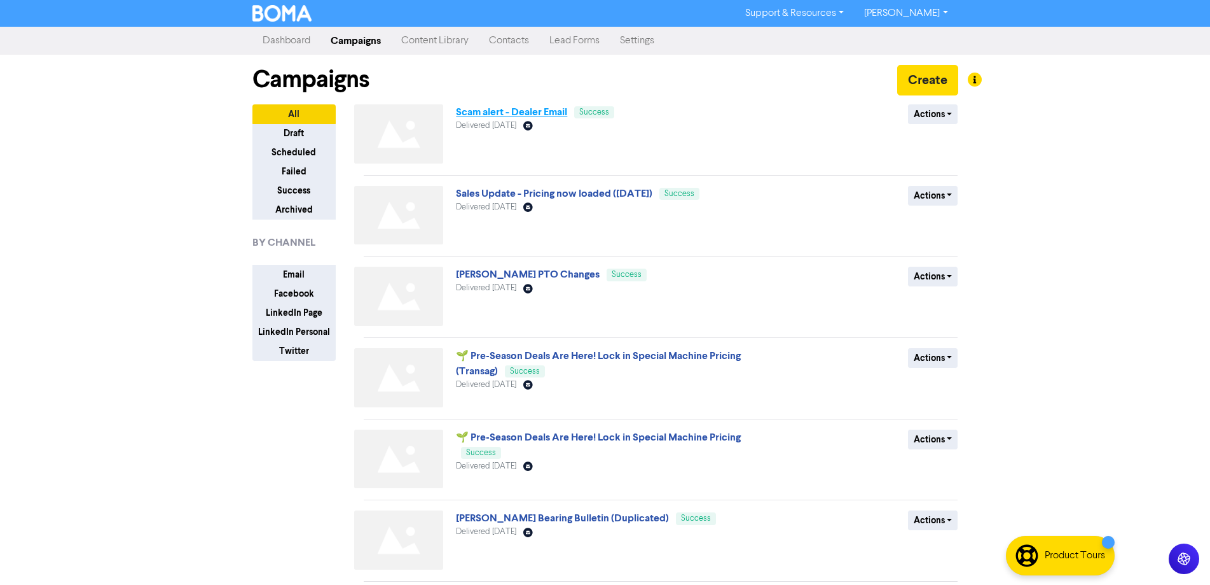 The width and height of the screenshot is (1210, 585). I want to click on button: Twitter, so click(294, 350).